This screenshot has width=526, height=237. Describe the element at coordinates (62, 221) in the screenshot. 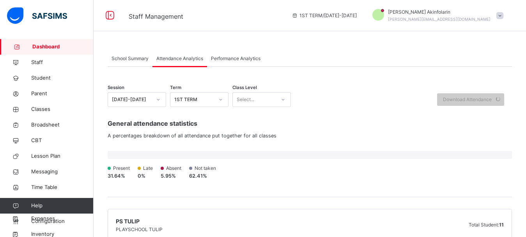

I see `span: Configuration` at that location.